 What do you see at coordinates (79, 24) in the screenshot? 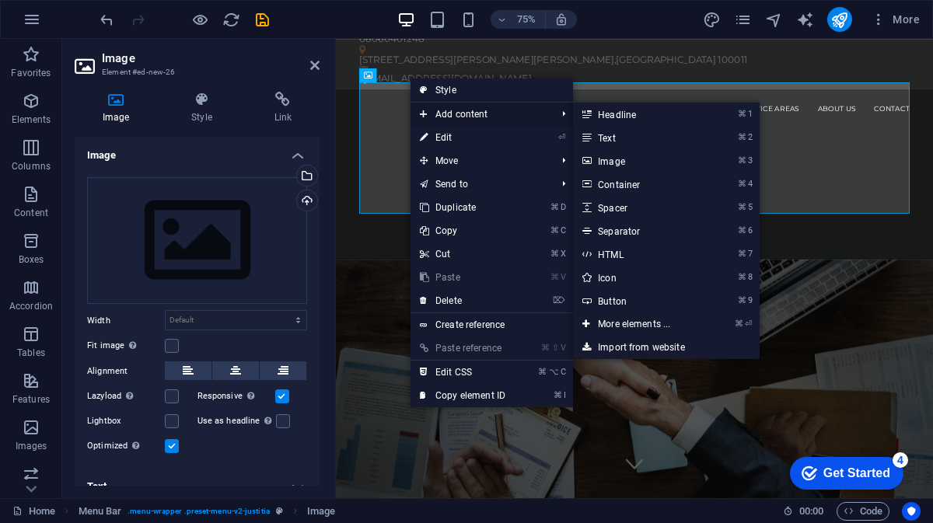
I see `div: Get Started` at bounding box center [79, 24].